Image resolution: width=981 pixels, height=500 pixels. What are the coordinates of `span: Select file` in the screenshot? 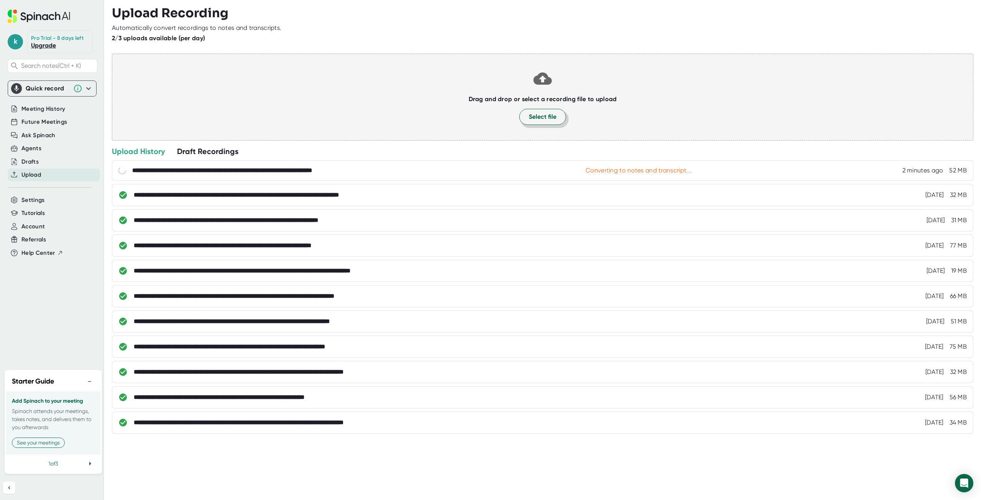 It's located at (543, 117).